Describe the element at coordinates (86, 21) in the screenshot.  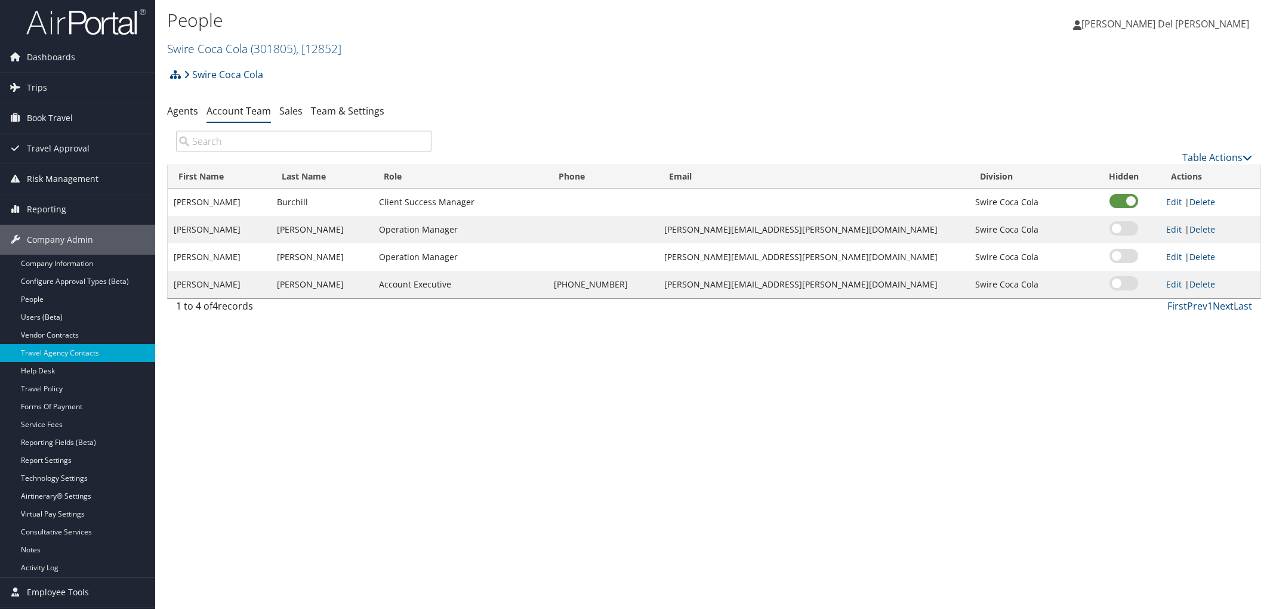
I see `img: airportal-logo.png` at that location.